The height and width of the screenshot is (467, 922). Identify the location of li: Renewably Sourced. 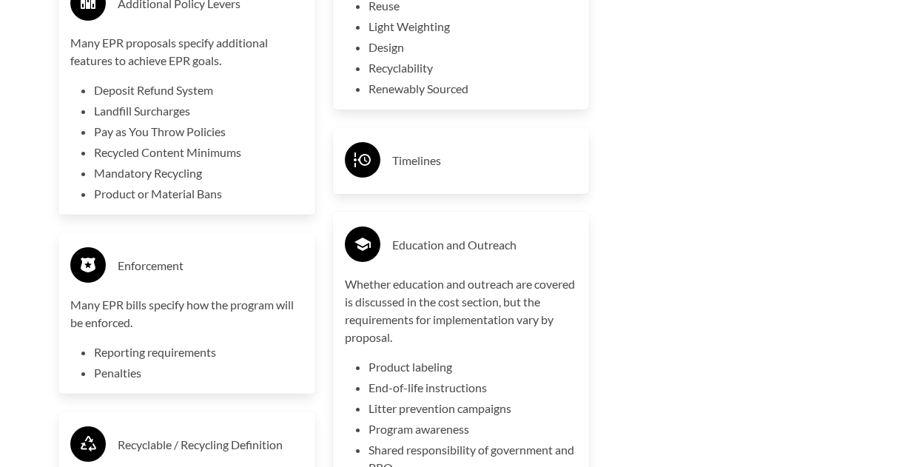
(473, 89).